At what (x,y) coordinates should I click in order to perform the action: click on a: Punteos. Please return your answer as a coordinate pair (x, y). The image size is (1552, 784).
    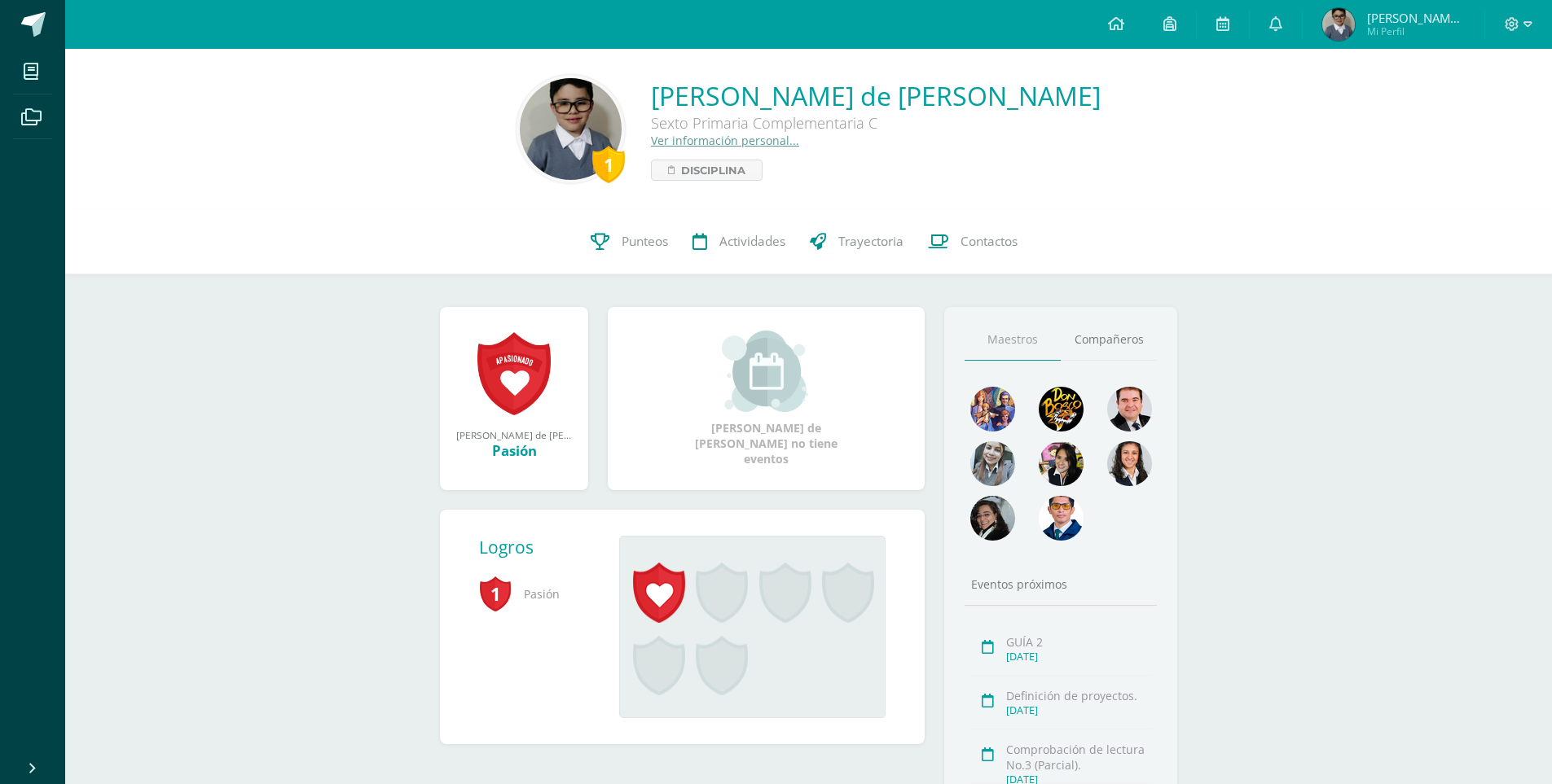
    Looking at the image, I should click on (629, 242).